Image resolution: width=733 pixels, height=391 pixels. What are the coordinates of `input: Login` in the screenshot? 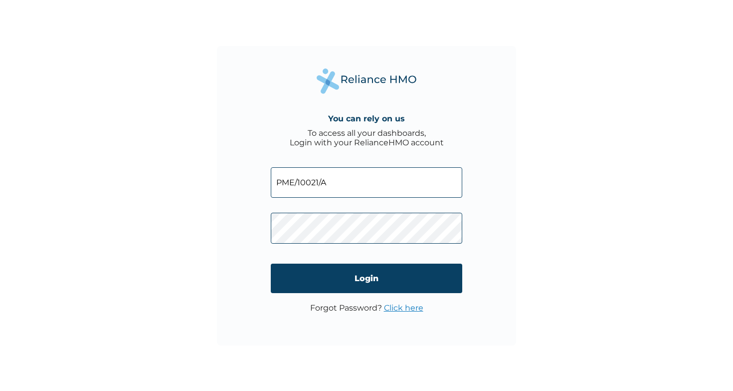 It's located at (367, 278).